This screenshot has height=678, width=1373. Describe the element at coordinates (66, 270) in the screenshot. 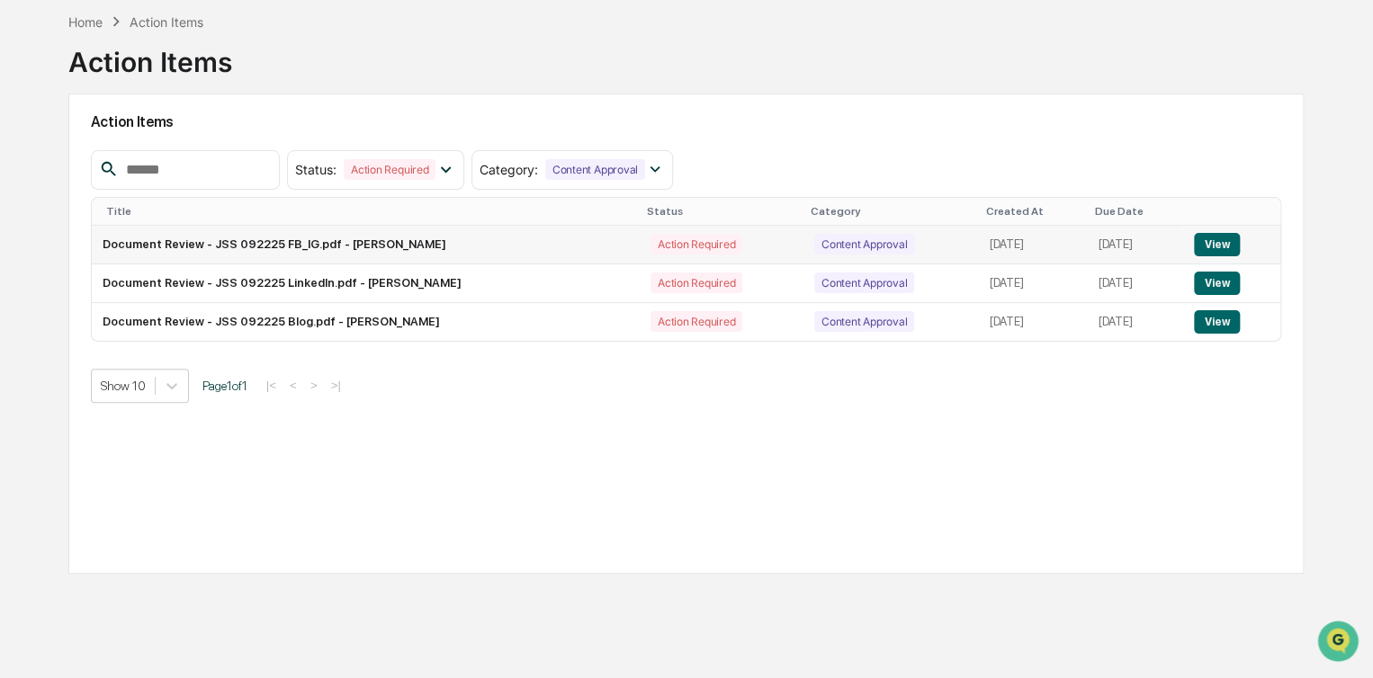

I see `a: 🔎Data Lookup` at that location.